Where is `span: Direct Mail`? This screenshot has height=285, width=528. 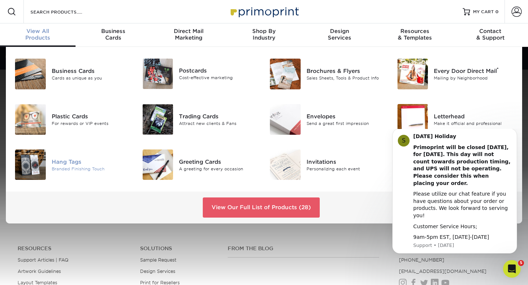 span: Direct Mail is located at coordinates (188, 31).